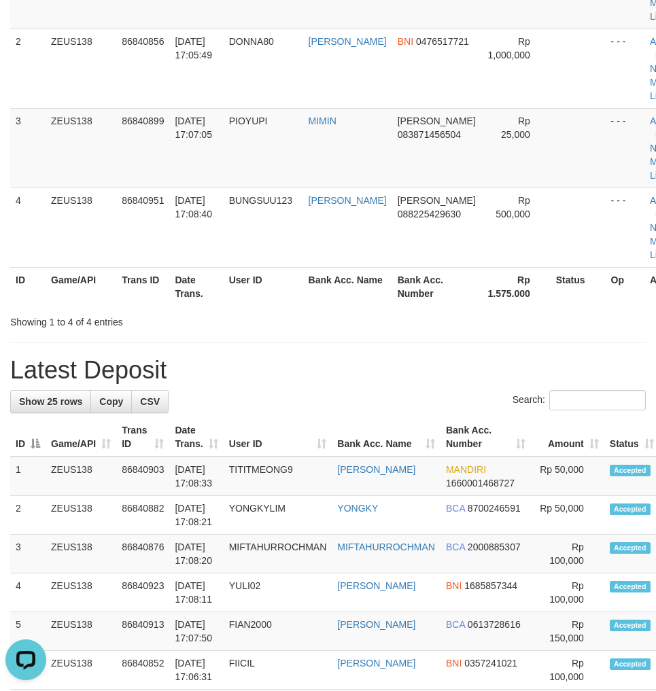 The width and height of the screenshot is (656, 691). I want to click on th: Game/API, so click(81, 286).